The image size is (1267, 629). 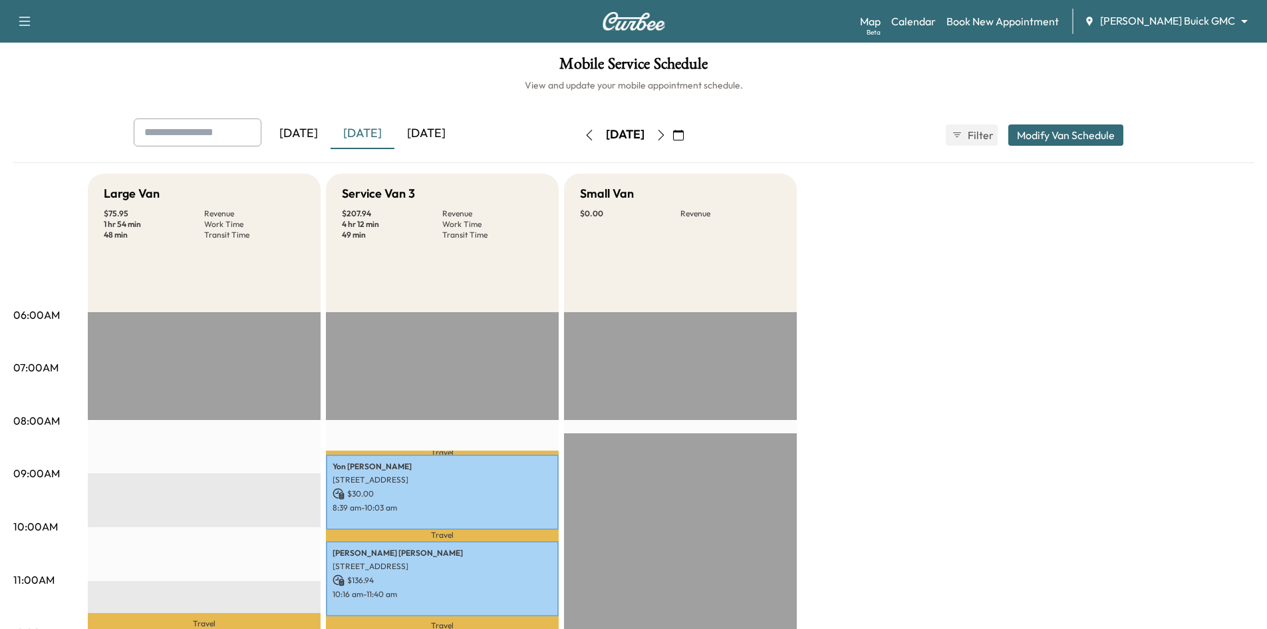 What do you see at coordinates (442, 594) in the screenshot?
I see `p: 10:16 am - 11:40 am` at bounding box center [442, 594].